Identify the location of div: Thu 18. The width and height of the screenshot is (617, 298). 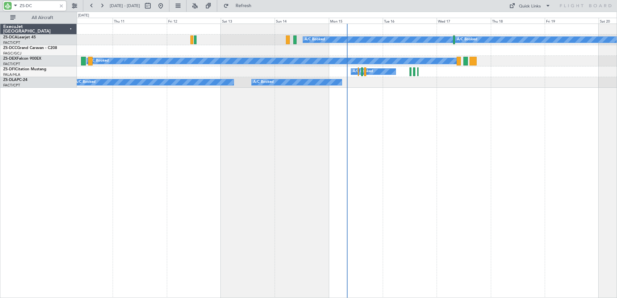
(518, 21).